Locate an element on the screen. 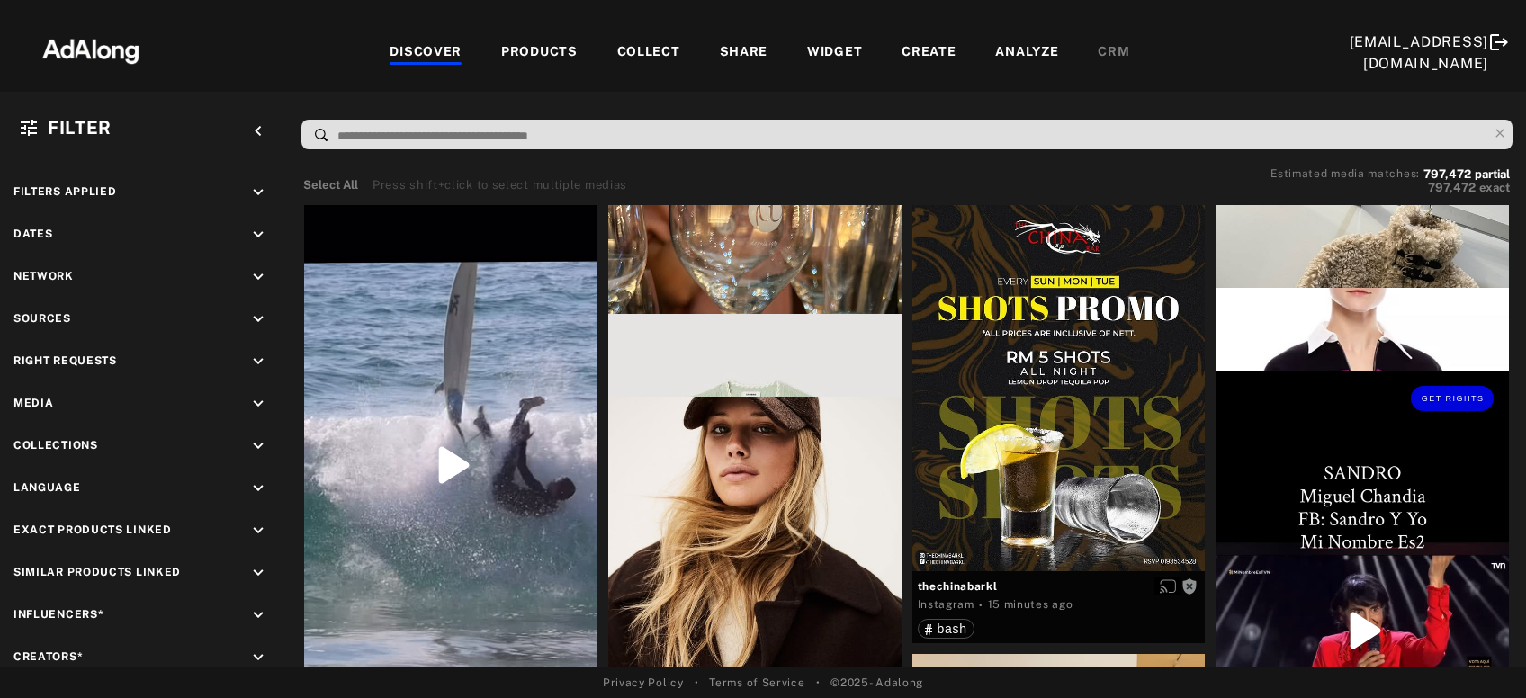 This screenshot has width=1526, height=698. span: Right Requests is located at coordinates (65, 361).